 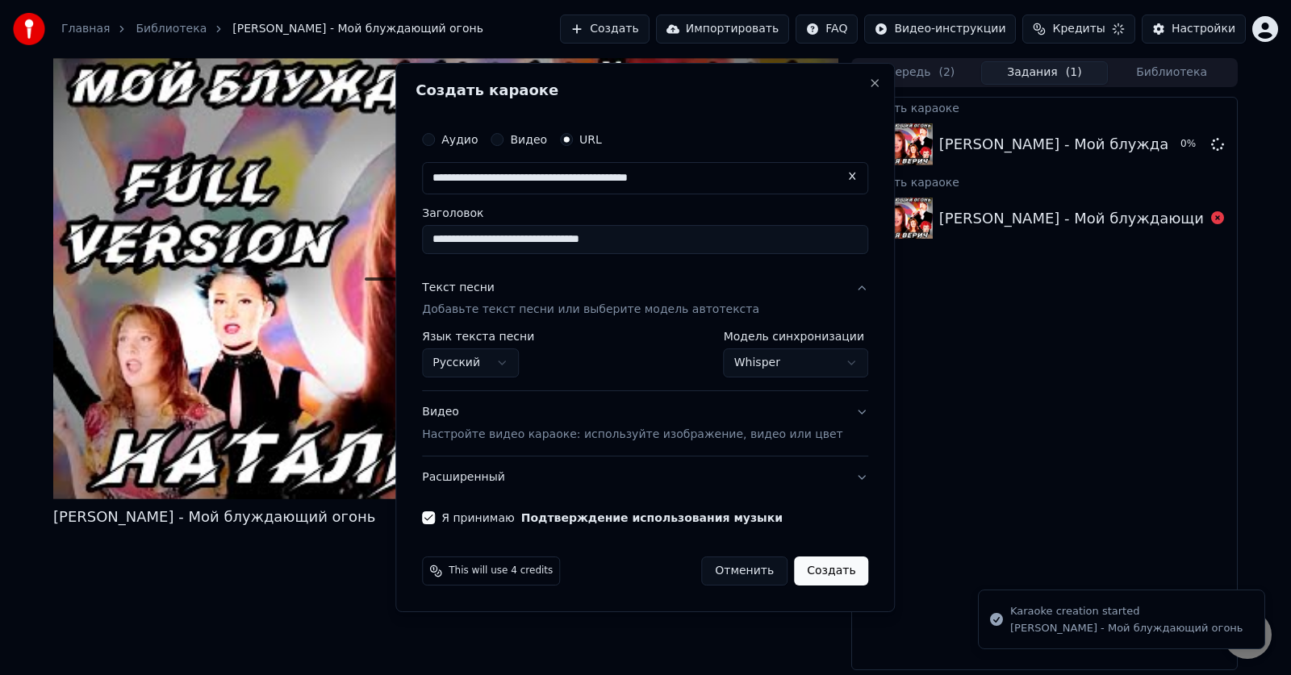 I want to click on label: Заголовок, so click(x=645, y=213).